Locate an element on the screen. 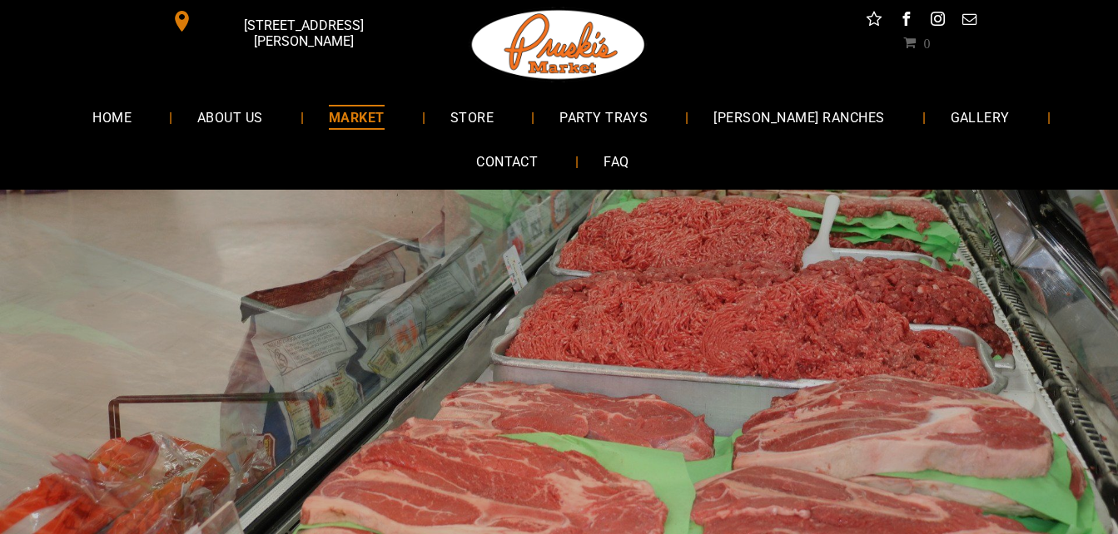 The width and height of the screenshot is (1118, 534). a: PARTY TRAYS is located at coordinates (603, 117).